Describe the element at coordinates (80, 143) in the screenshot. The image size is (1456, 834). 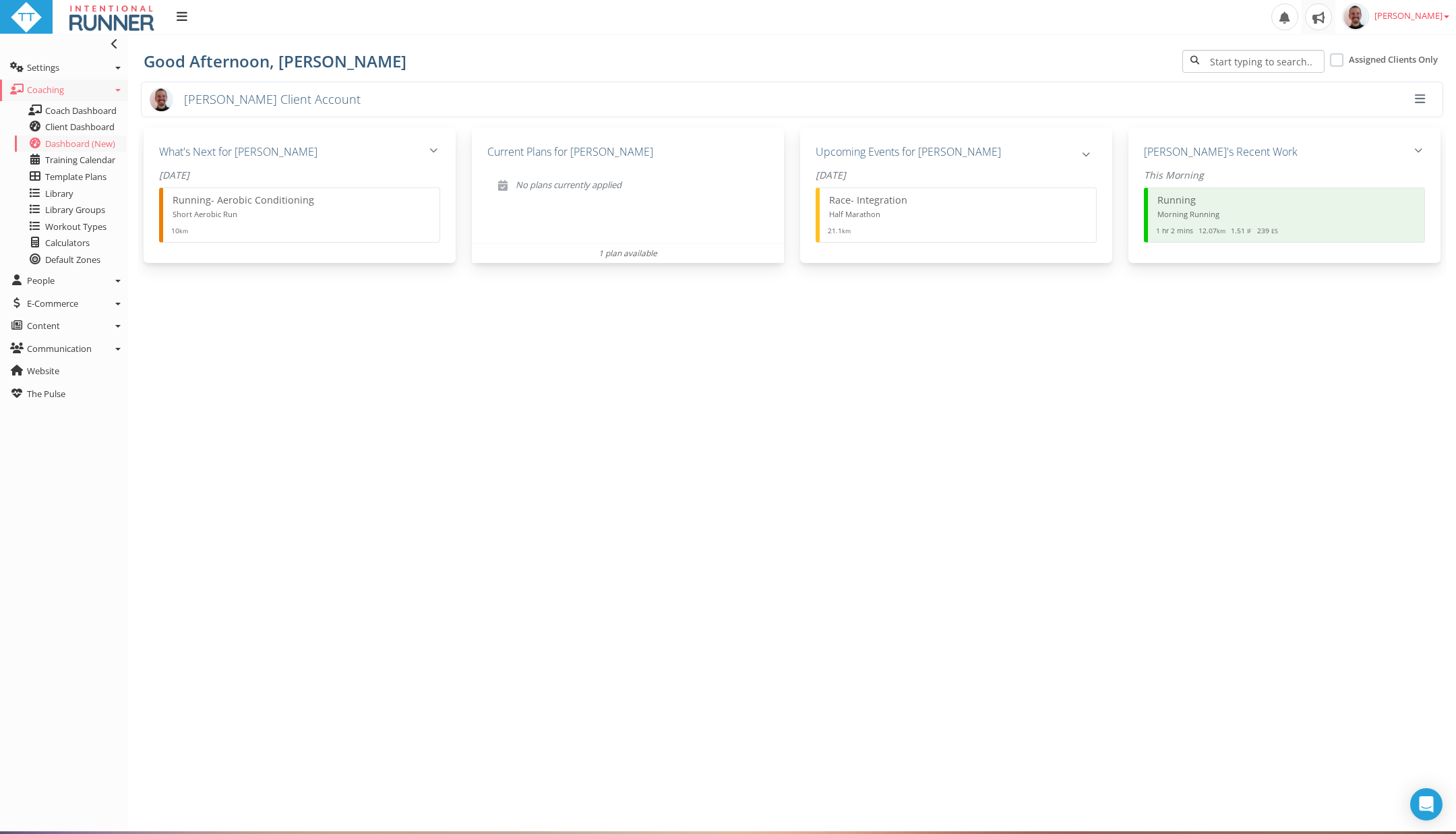
I see `span: Dashboard (New)` at that location.